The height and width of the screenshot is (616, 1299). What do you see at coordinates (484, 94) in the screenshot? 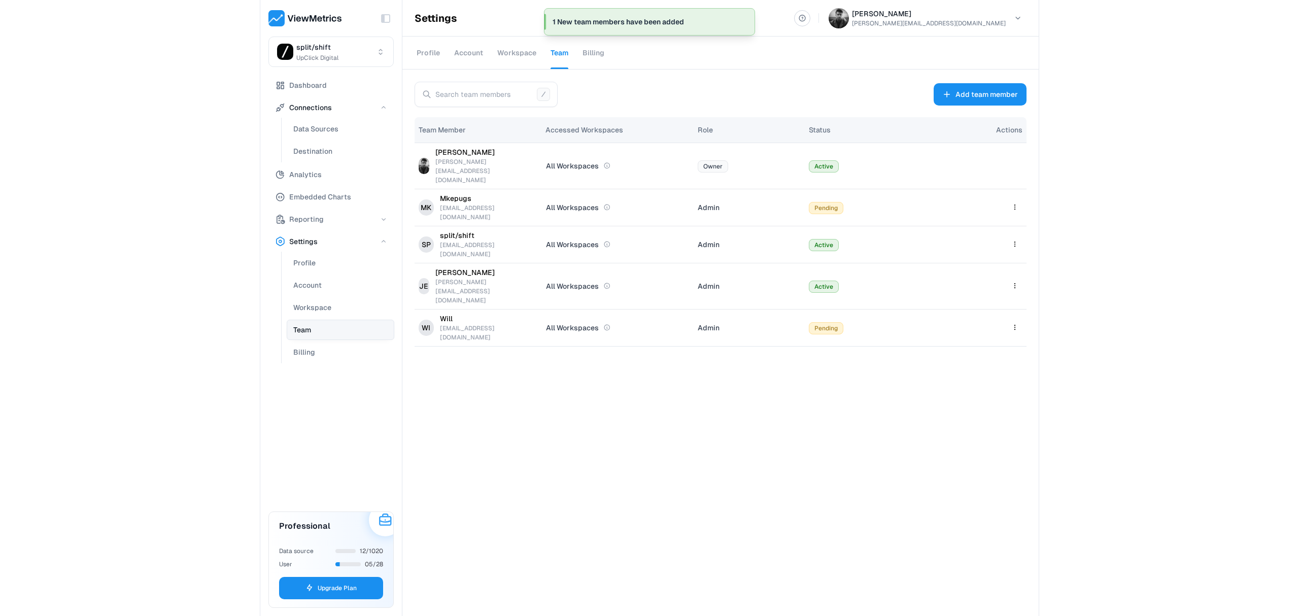
I see `input: Search team members` at bounding box center [484, 94].